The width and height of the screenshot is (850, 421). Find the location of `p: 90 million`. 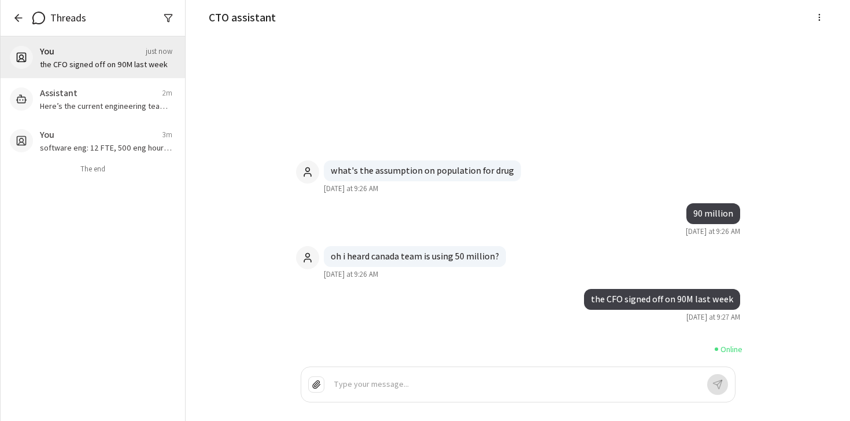

p: 90 million is located at coordinates (713, 213).